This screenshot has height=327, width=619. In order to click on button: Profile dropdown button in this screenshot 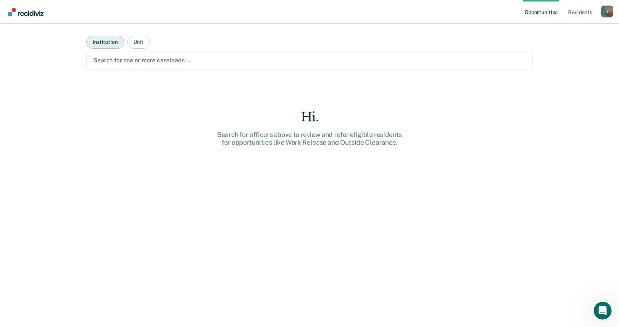, I will do `click(607, 12)`.